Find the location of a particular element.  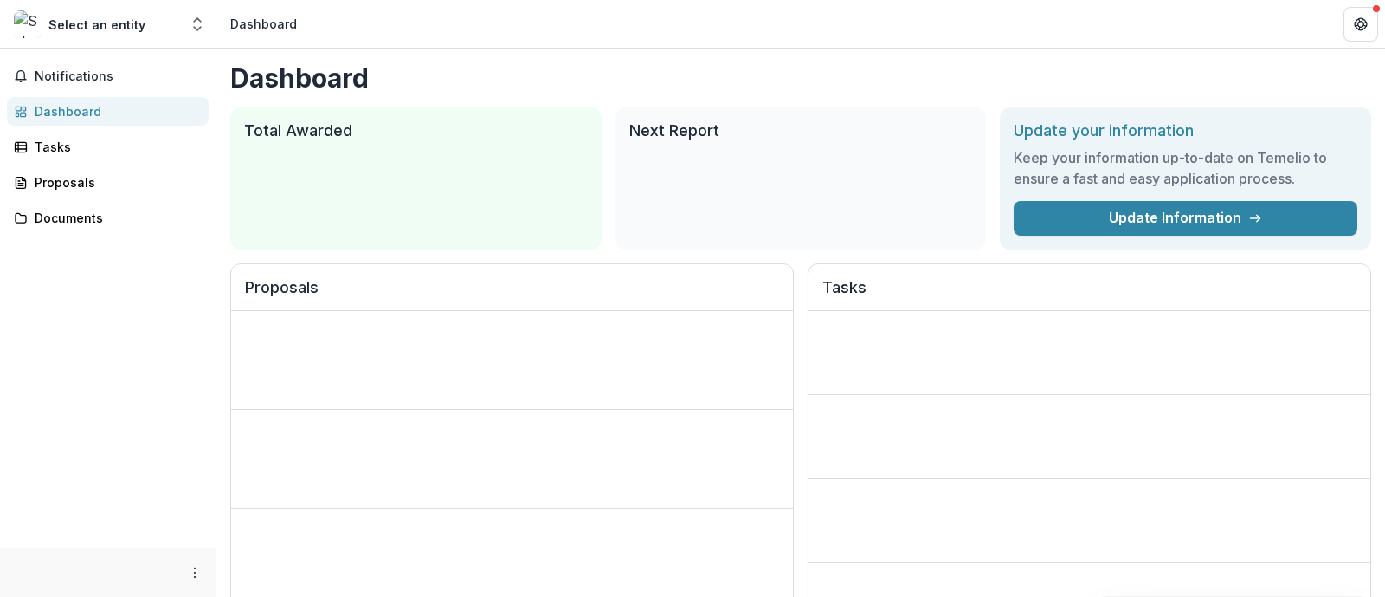

a: Tasks is located at coordinates (107, 146).